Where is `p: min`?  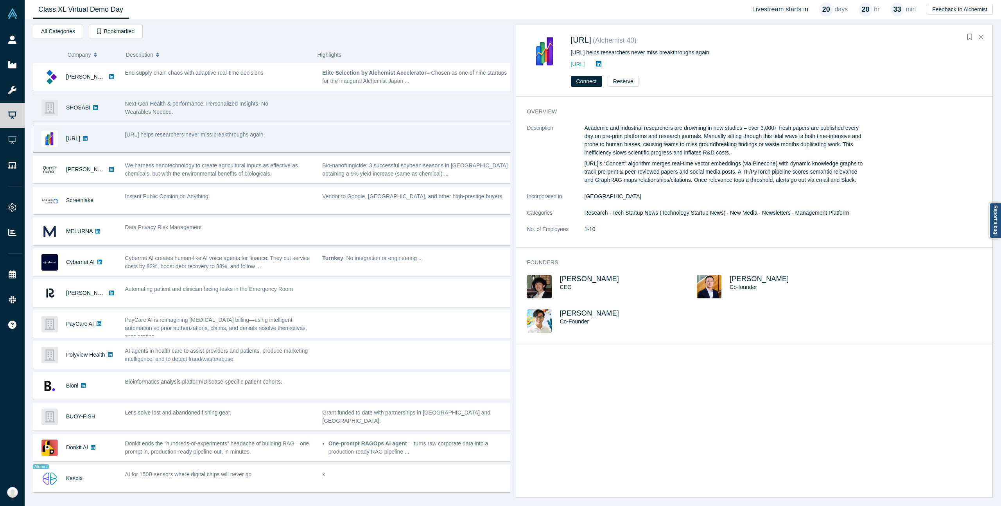 p: min is located at coordinates (910, 9).